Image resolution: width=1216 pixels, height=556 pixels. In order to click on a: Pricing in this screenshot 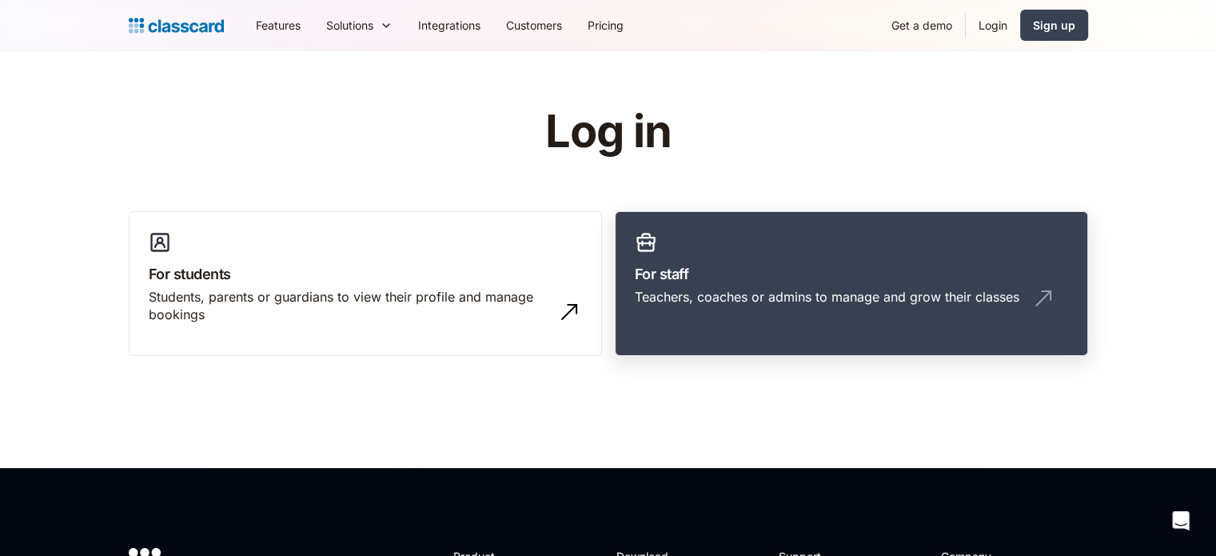, I will do `click(605, 25)`.